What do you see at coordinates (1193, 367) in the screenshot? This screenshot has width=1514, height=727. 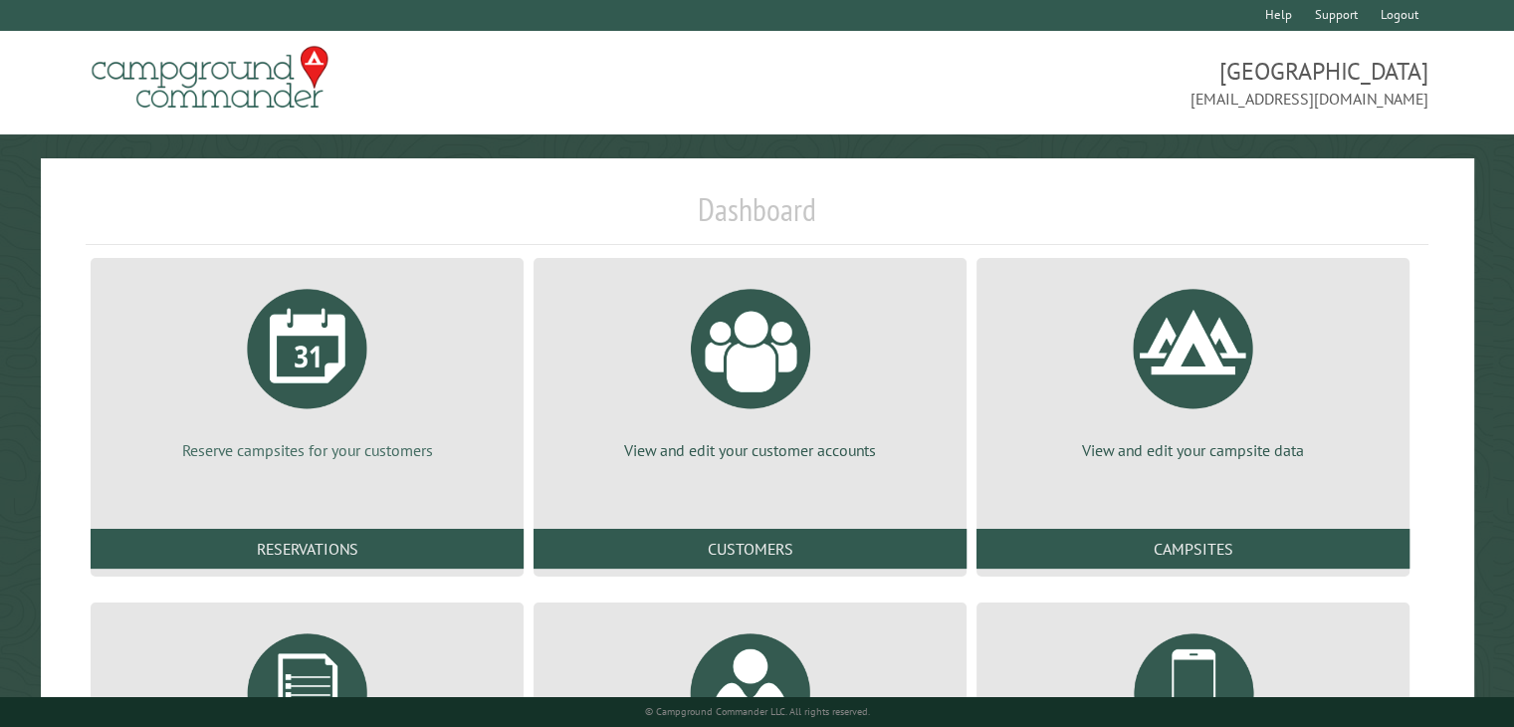 I see `a: View and edit your campsite data` at bounding box center [1193, 367].